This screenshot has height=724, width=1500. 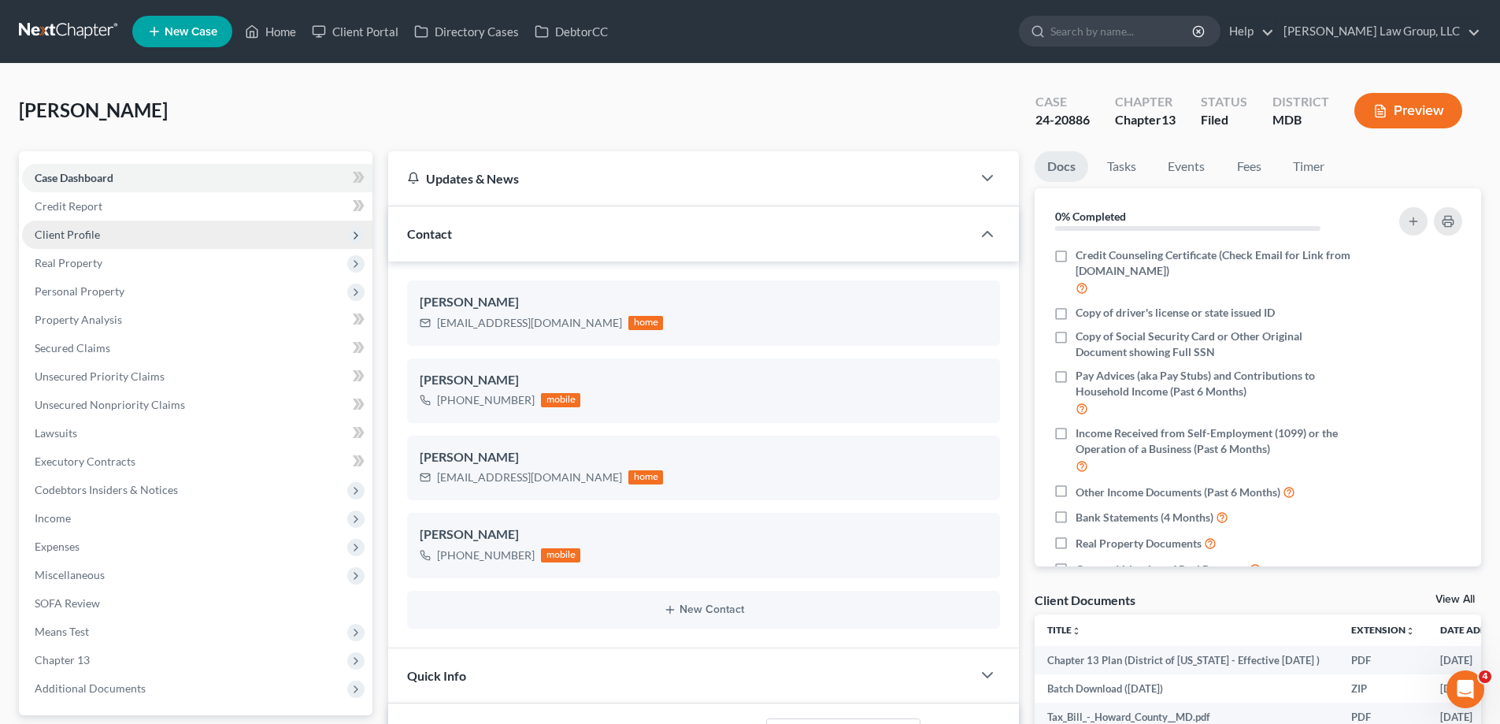 I want to click on span: Client Profile, so click(x=67, y=234).